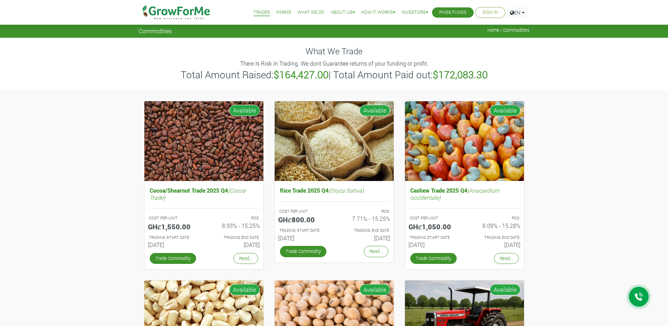 The image size is (668, 326). What do you see at coordinates (204, 193) in the screenshot?
I see `h5: Cocoa/Shearnut Trade 2025 Q4` at bounding box center [204, 193].